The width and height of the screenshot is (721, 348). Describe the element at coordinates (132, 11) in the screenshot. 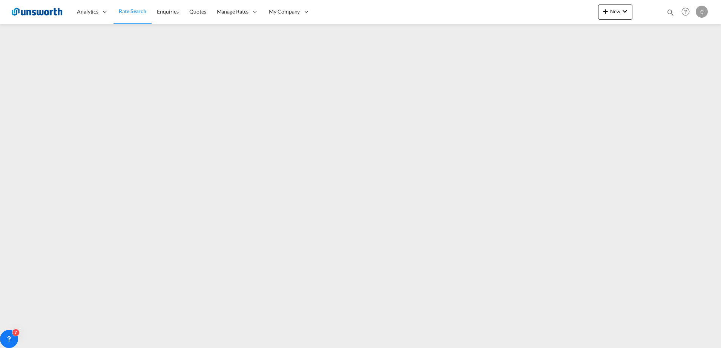

I see `span: Rate Search` at that location.